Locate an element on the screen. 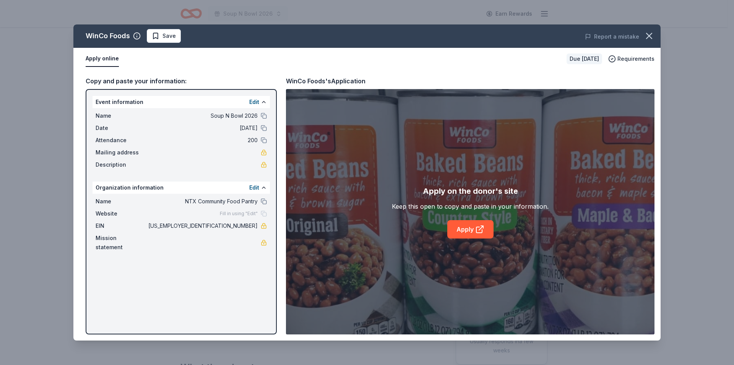  span: Mailing address is located at coordinates (121, 153).